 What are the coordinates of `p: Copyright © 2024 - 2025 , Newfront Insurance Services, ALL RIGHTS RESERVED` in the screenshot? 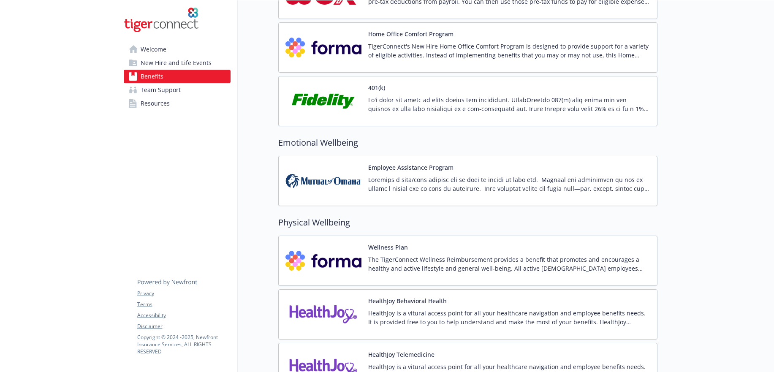 It's located at (184, 344).